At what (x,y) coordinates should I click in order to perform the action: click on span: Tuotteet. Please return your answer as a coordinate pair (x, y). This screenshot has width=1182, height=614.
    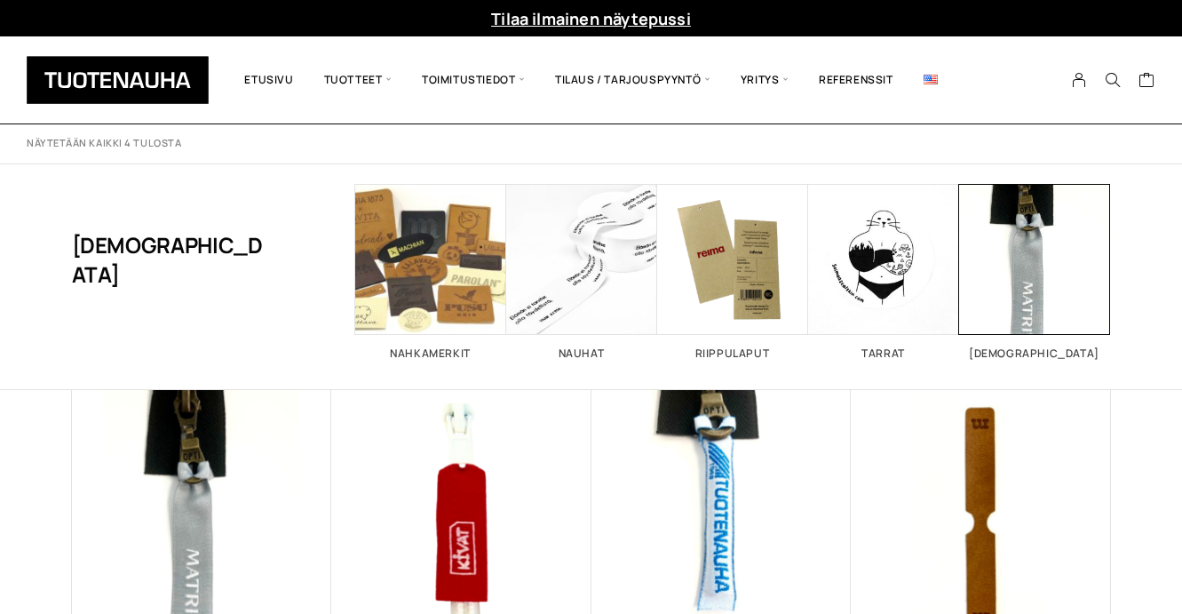
    Looking at the image, I should click on (358, 80).